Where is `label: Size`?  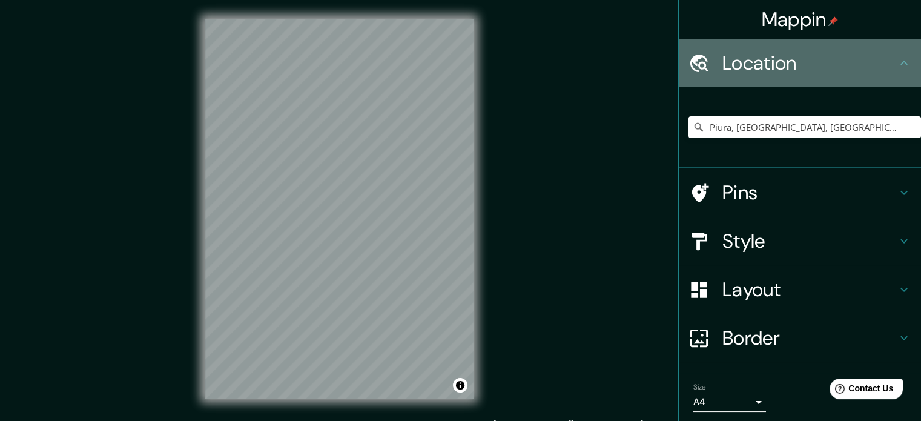 label: Size is located at coordinates (699, 387).